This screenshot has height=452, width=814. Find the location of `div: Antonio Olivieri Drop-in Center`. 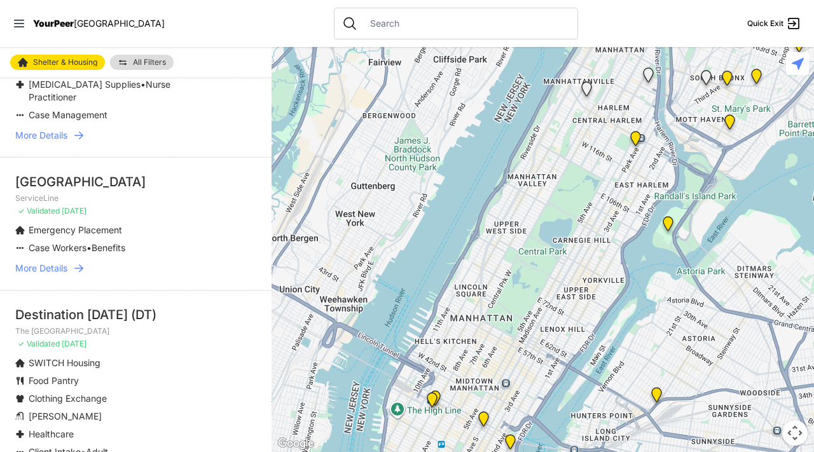

div: Antonio Olivieri Drop-in Center is located at coordinates (435, 401).